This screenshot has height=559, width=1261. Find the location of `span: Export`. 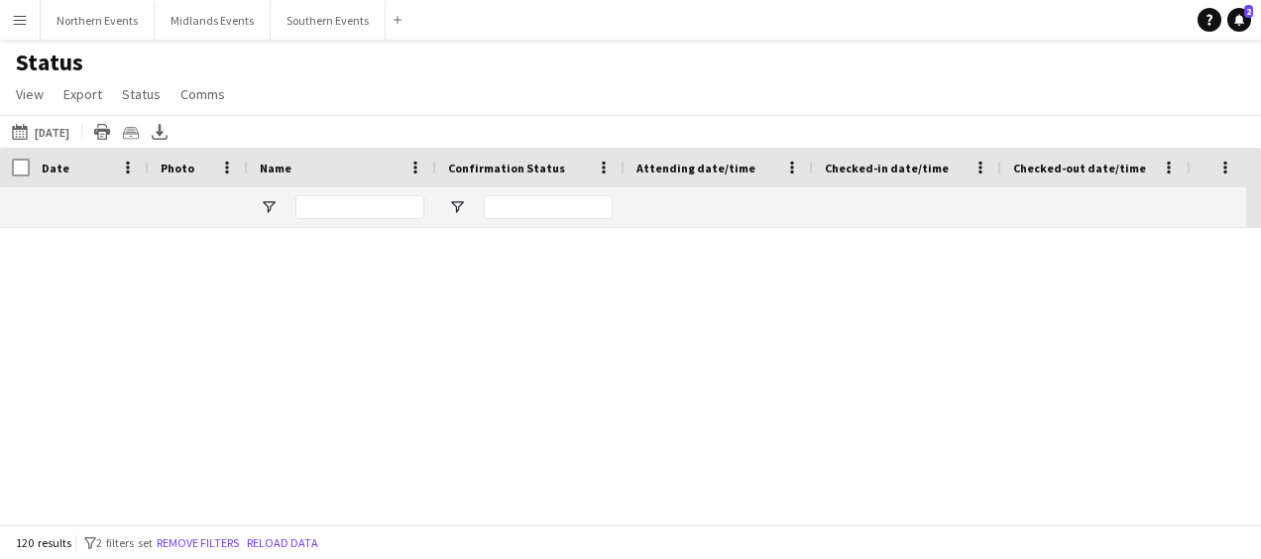

span: Export is located at coordinates (82, 94).